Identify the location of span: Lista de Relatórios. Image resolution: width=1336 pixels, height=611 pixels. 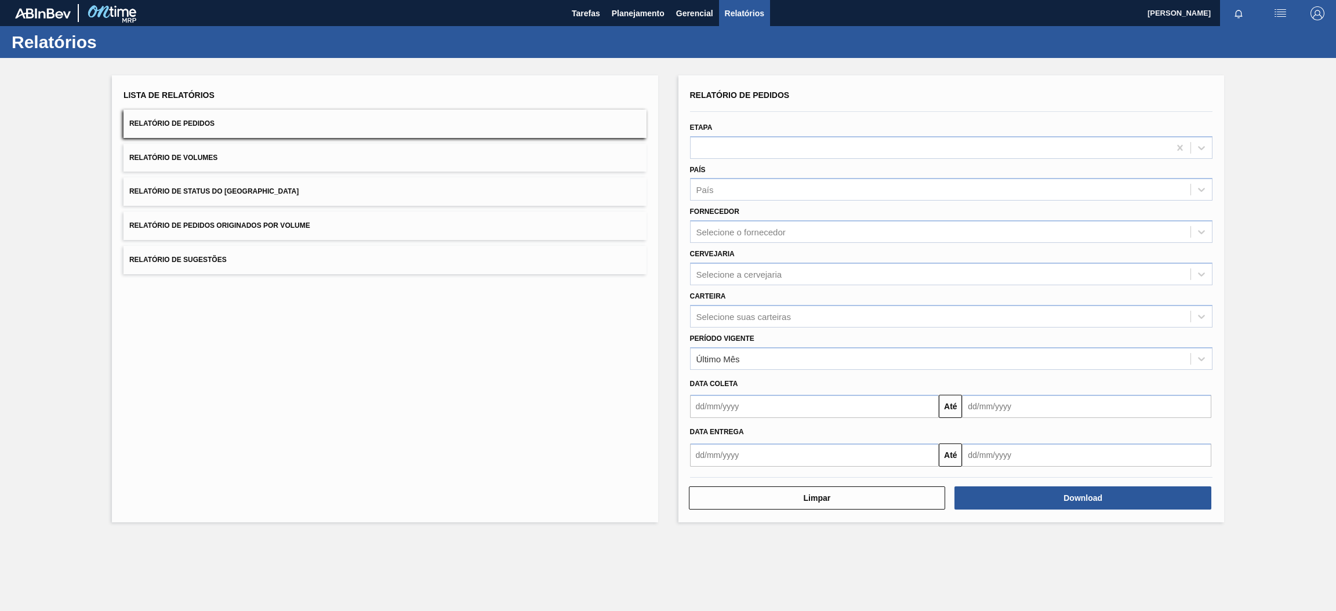
(169, 95).